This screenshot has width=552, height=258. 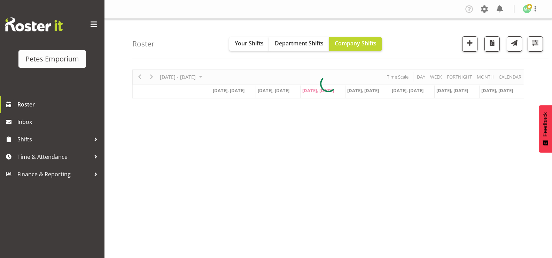 What do you see at coordinates (536, 44) in the screenshot?
I see `button: Filter Shifts` at bounding box center [536, 44].